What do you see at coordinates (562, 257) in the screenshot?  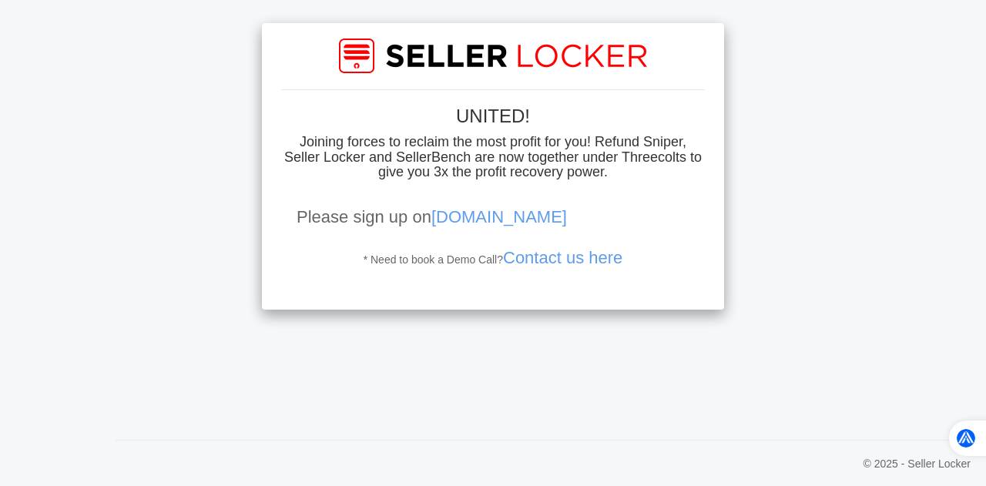 I see `a: Contact us here` at bounding box center [562, 257].